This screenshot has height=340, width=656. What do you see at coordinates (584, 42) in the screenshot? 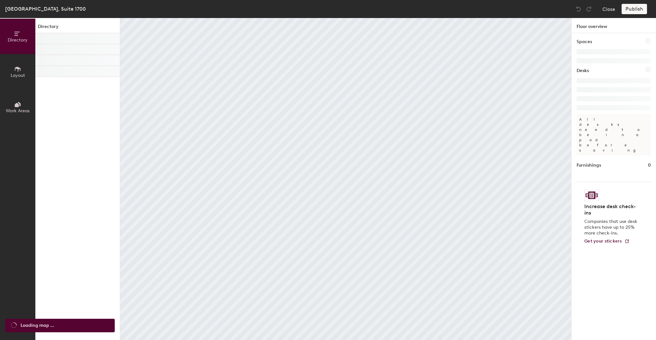
I see `h1: Spaces` at bounding box center [584, 42].